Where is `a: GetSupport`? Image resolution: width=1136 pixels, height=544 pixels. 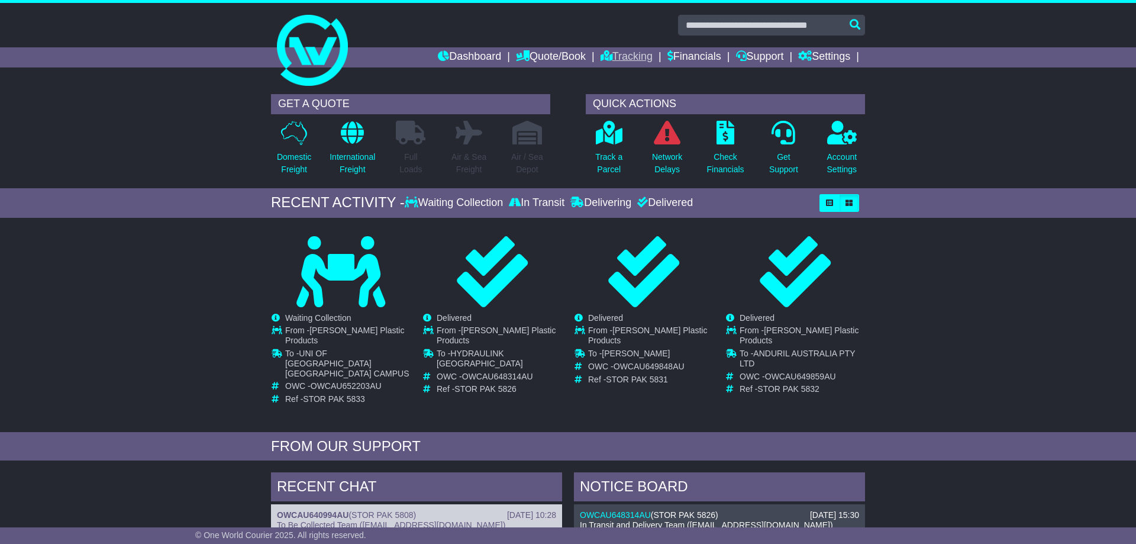 a: GetSupport is located at coordinates (783, 151).